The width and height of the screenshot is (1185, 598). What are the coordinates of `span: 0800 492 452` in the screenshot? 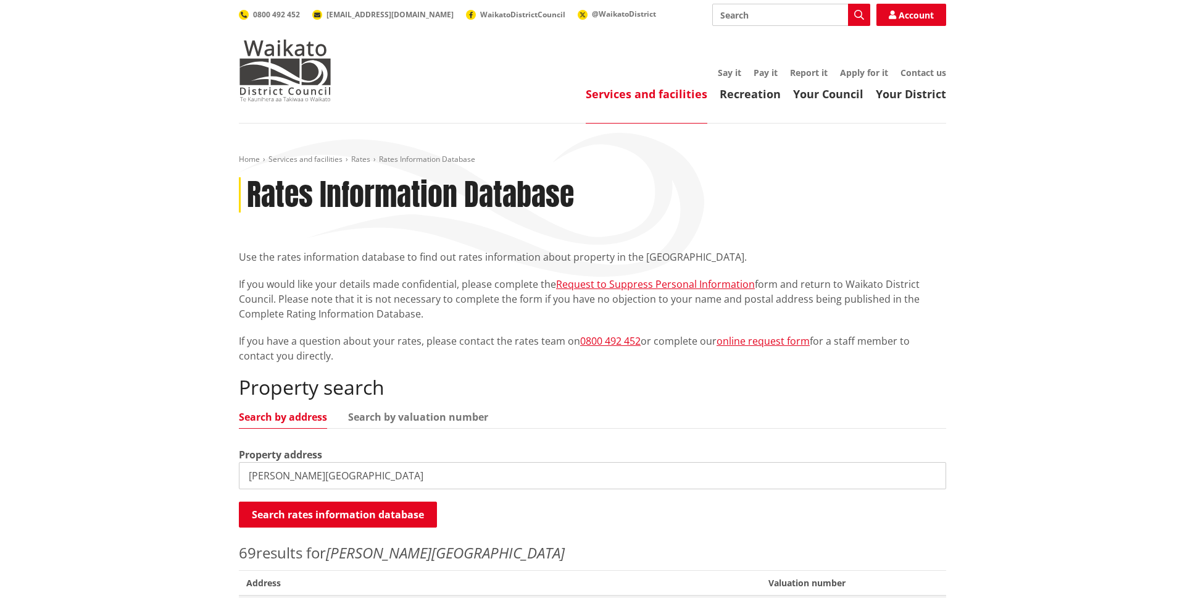 It's located at (277, 14).